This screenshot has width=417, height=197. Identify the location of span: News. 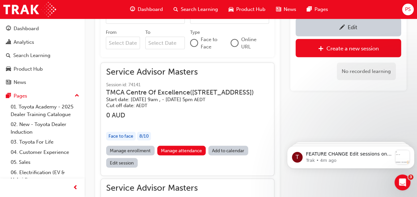
(290, 9).